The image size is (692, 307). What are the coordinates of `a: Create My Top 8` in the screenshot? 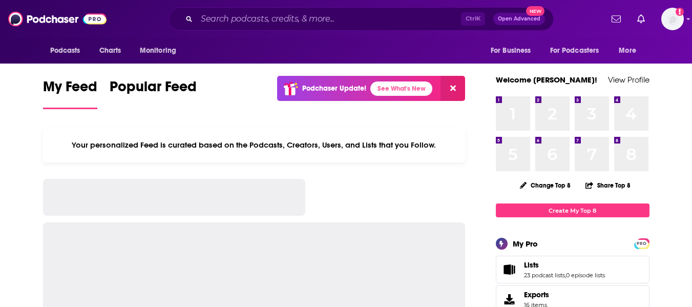 It's located at (573, 210).